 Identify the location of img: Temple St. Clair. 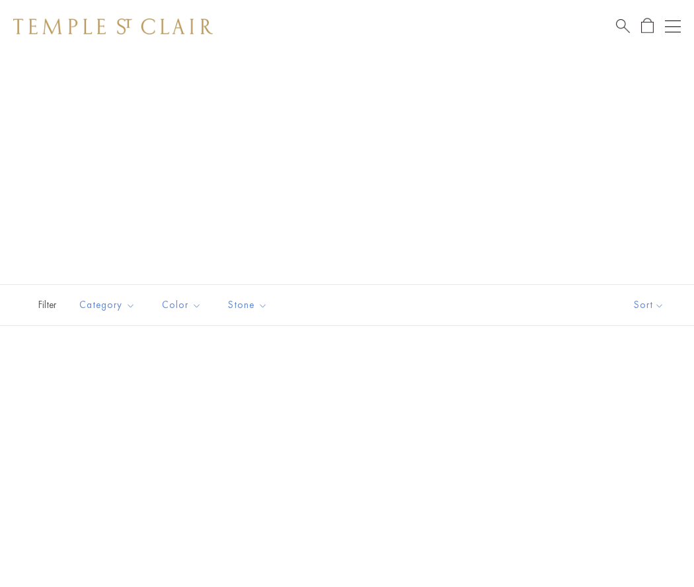
(113, 26).